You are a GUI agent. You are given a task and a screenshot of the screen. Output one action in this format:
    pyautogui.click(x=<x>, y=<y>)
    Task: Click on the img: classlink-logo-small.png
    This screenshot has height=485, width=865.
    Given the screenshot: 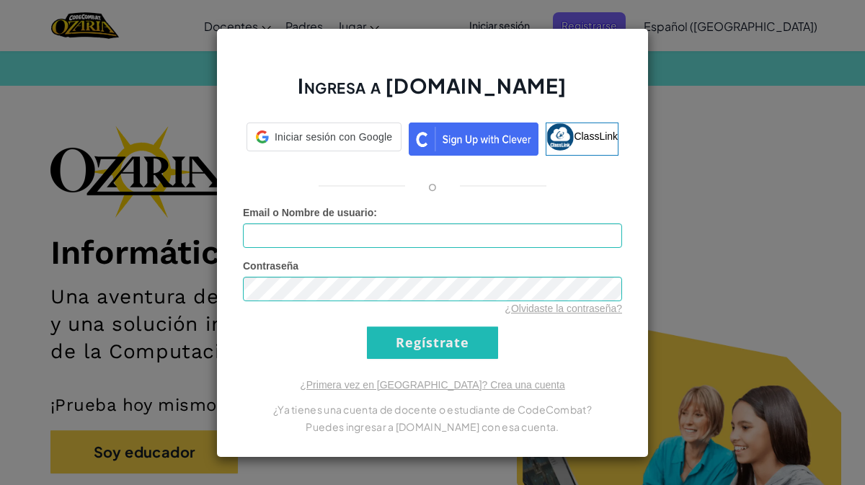 What is the action you would take?
    pyautogui.click(x=560, y=137)
    